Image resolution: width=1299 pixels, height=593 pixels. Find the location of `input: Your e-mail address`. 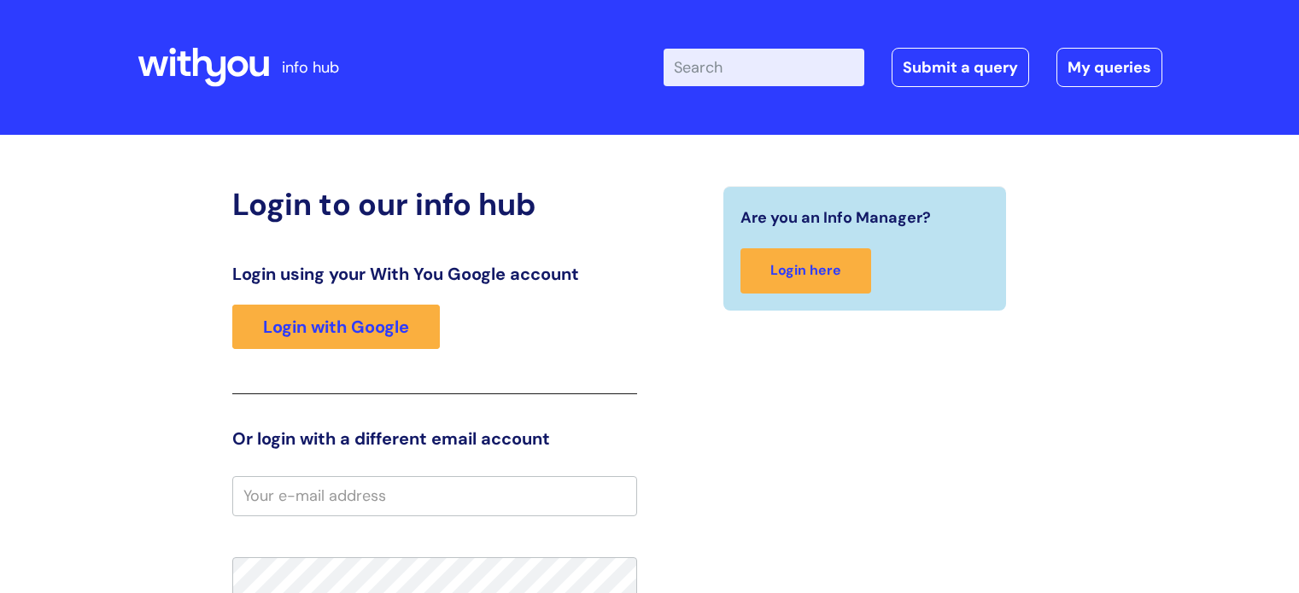

input: Your e-mail address is located at coordinates (435, 496).